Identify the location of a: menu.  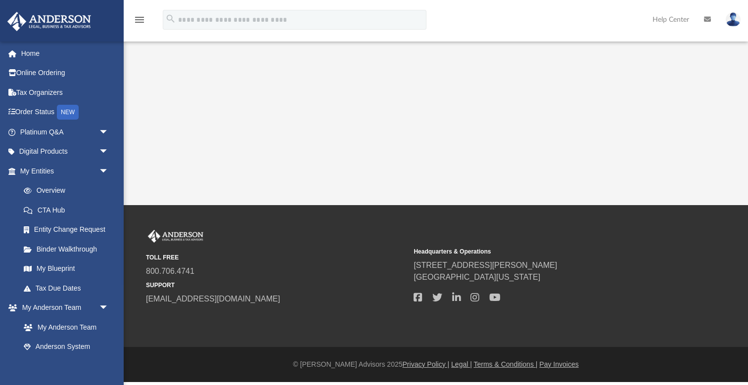
(139, 22).